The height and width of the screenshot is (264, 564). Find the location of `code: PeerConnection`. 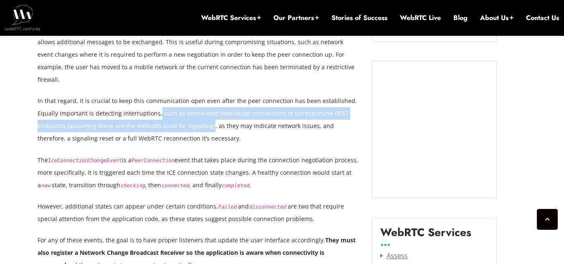

code: PeerConnection is located at coordinates (153, 161).